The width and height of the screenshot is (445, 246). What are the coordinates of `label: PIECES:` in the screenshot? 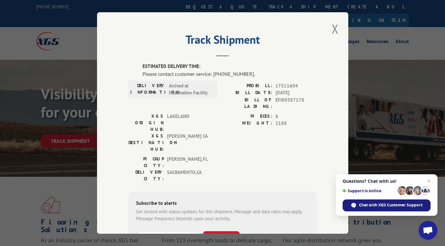 It's located at (248, 116).